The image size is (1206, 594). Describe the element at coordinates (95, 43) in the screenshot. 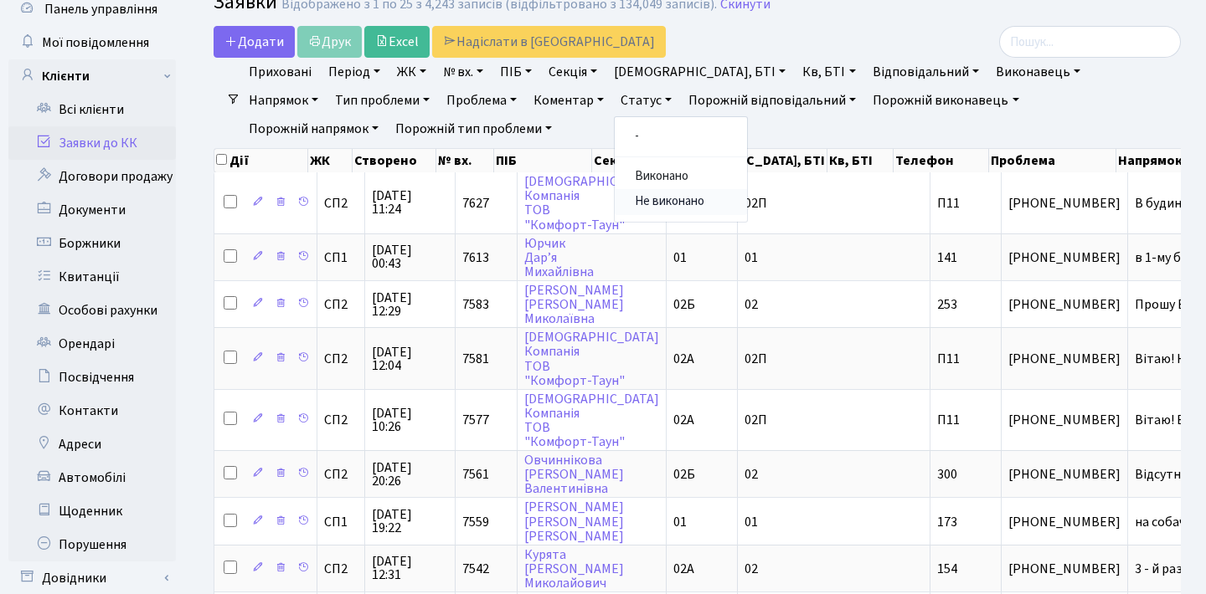

I see `span: Мої повідомлення` at that location.